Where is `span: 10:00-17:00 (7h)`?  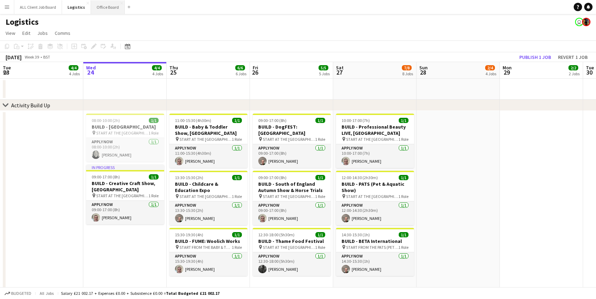 span: 10:00-17:00 (7h) is located at coordinates (356, 120).